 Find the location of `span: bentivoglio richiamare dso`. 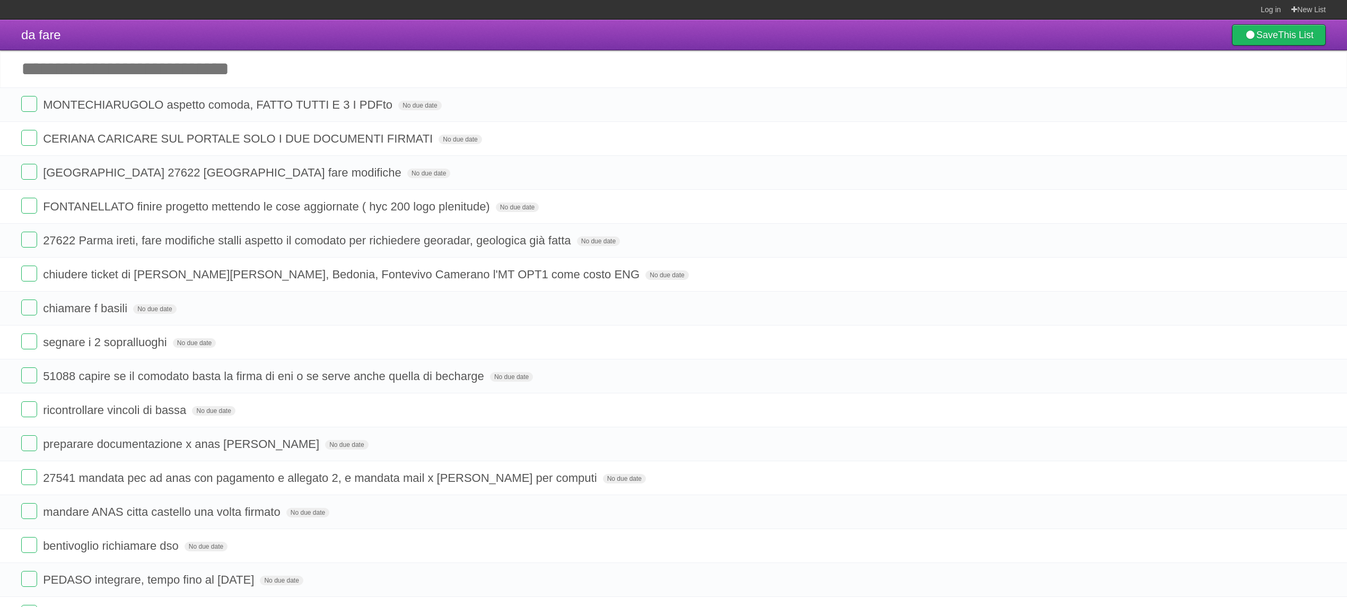

span: bentivoglio richiamare dso is located at coordinates (112, 546).